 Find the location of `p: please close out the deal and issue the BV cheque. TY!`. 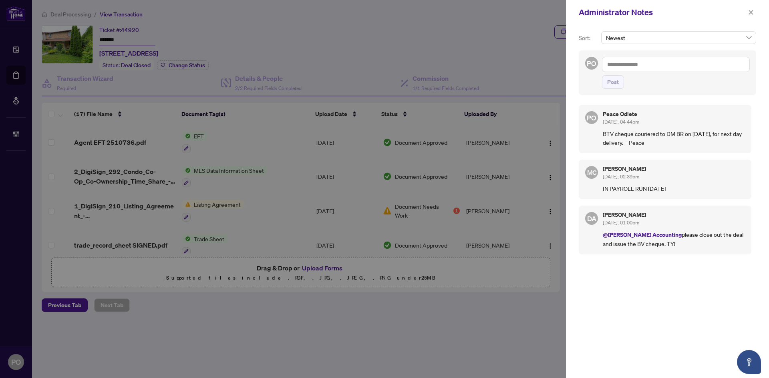

p: please close out the deal and issue the BV cheque. TY! is located at coordinates (673, 239).